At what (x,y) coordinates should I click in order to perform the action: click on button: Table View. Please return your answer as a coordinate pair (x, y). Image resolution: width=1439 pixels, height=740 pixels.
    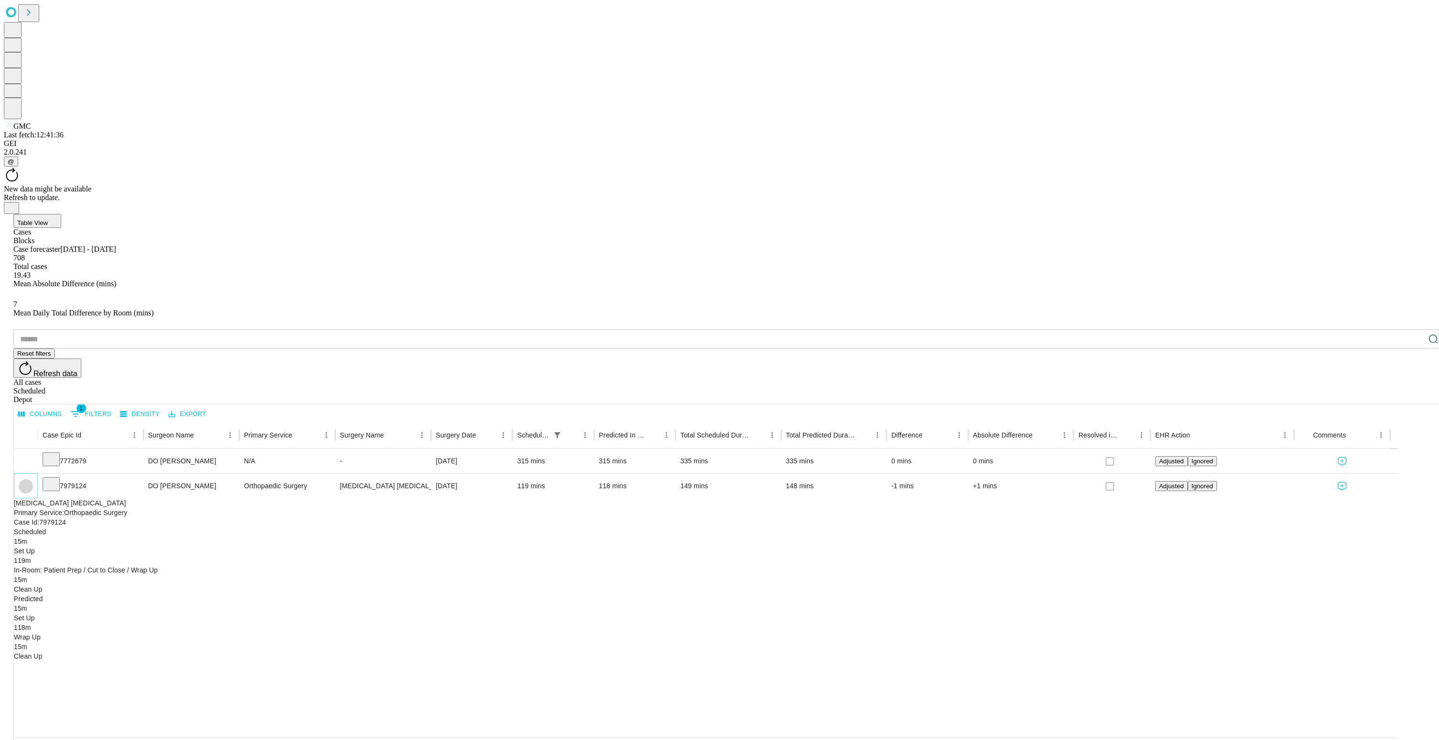
    Looking at the image, I should click on (37, 221).